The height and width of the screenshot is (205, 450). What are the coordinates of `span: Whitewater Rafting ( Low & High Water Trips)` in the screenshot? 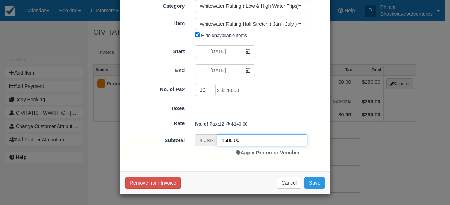 It's located at (249, 6).